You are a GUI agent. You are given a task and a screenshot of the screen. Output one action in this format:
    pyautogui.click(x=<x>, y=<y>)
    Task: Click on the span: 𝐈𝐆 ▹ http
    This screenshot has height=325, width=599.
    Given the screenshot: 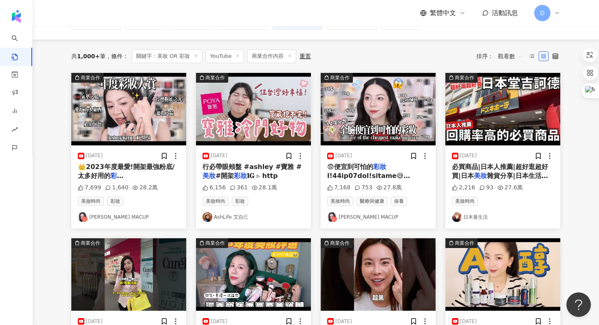 What is the action you would take?
    pyautogui.click(x=262, y=176)
    